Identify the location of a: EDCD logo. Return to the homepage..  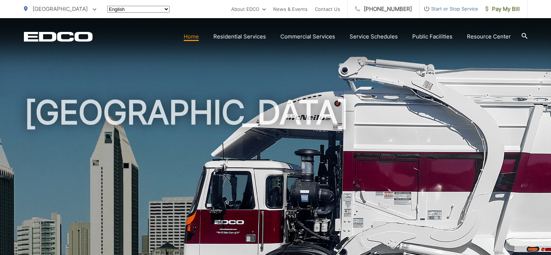
(58, 37).